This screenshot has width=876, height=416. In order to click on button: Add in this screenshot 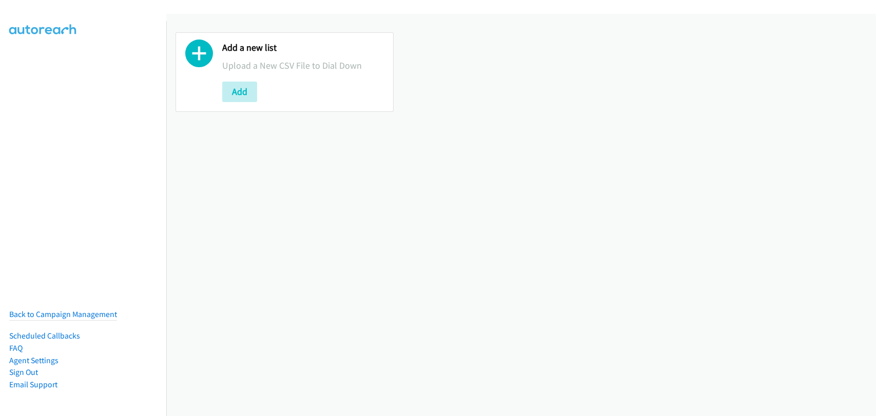, I will do `click(240, 92)`.